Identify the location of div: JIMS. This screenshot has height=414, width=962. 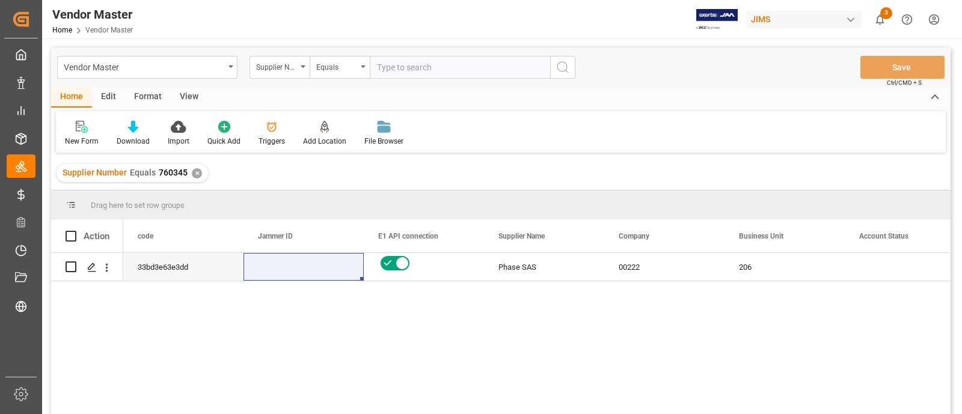
(804, 19).